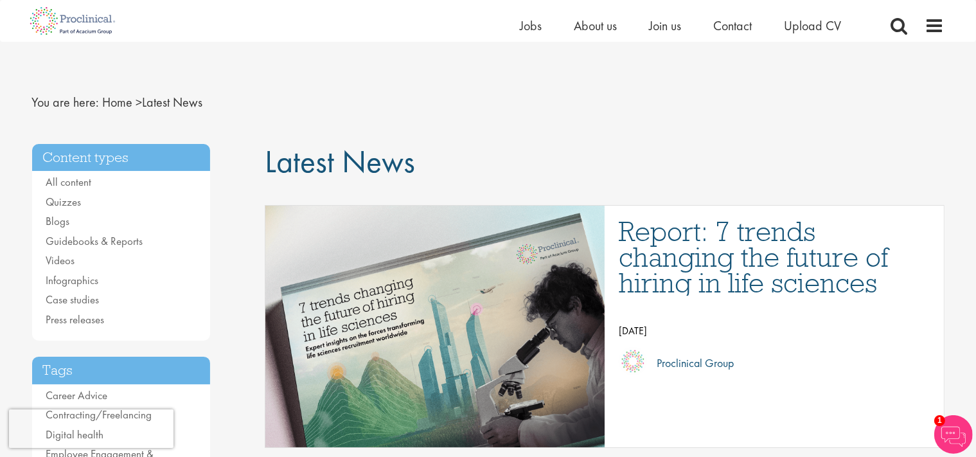 The height and width of the screenshot is (457, 976). Describe the element at coordinates (94, 241) in the screenshot. I see `a: Guidebooks & Reports` at that location.